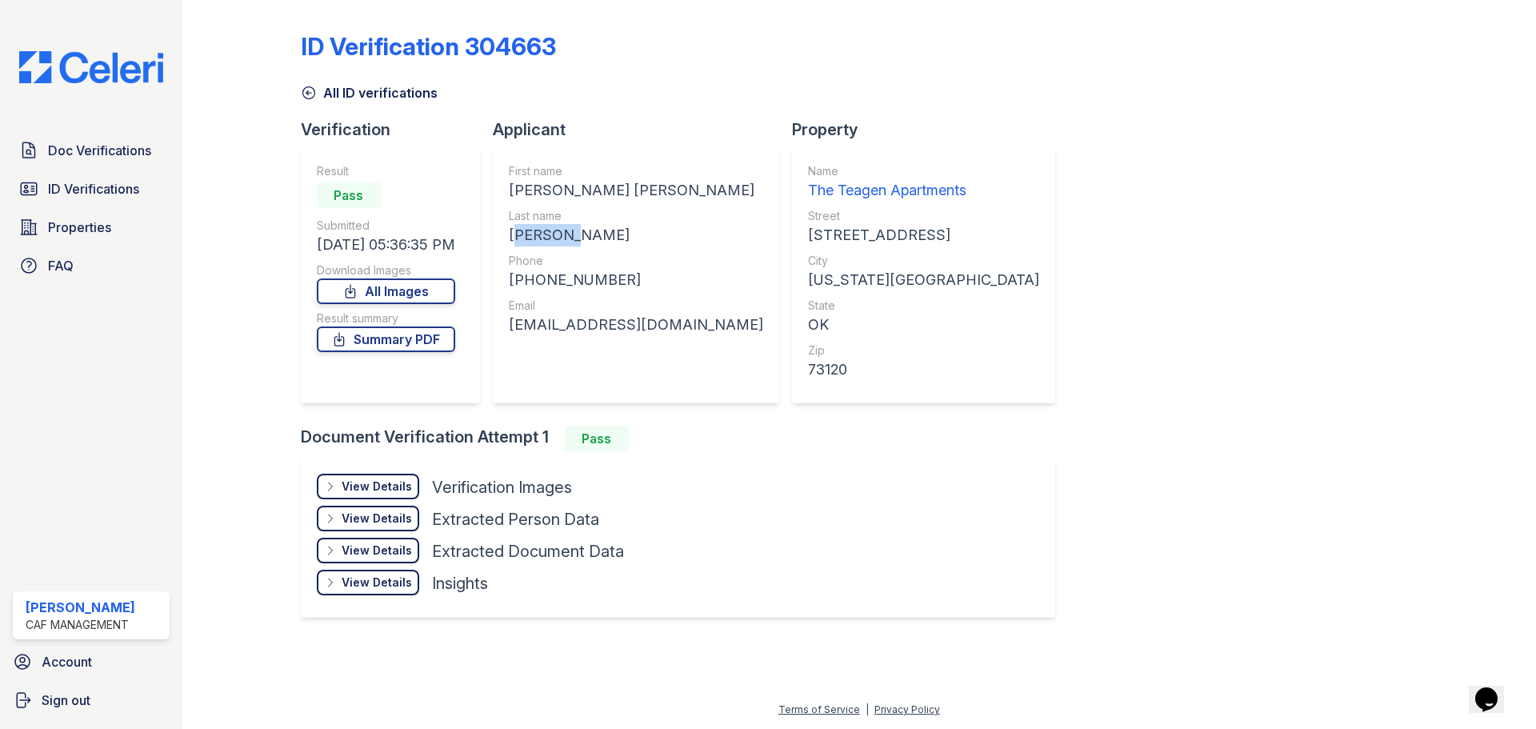 Image resolution: width=1536 pixels, height=729 pixels. What do you see at coordinates (930, 130) in the screenshot?
I see `div: Property` at bounding box center [930, 130].